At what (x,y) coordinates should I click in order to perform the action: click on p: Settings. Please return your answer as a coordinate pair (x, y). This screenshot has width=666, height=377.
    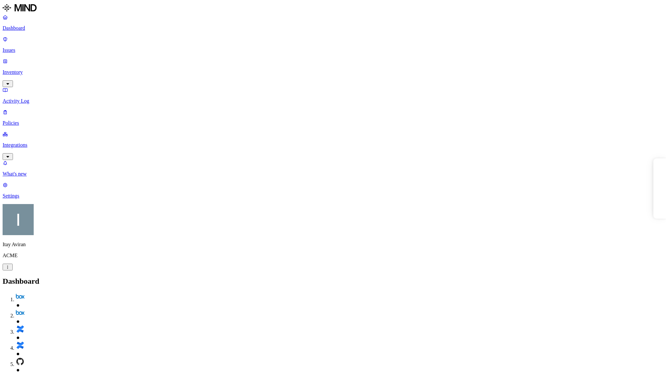
    Looking at the image, I should click on (333, 196).